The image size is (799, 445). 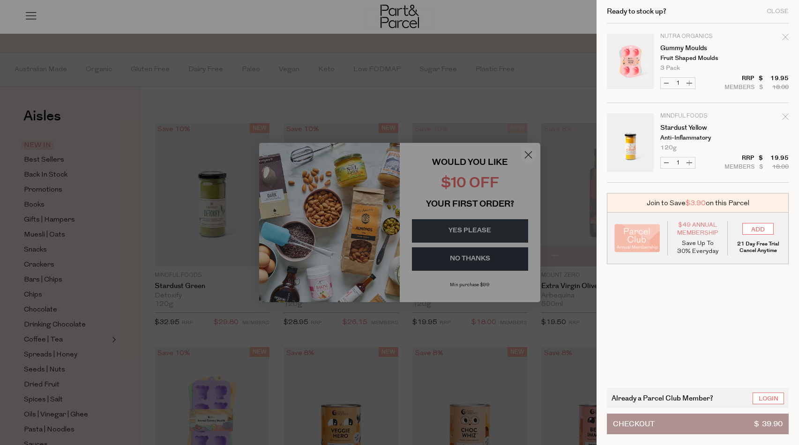 What do you see at coordinates (697, 37) in the screenshot?
I see `p: Nutra Organics` at bounding box center [697, 37].